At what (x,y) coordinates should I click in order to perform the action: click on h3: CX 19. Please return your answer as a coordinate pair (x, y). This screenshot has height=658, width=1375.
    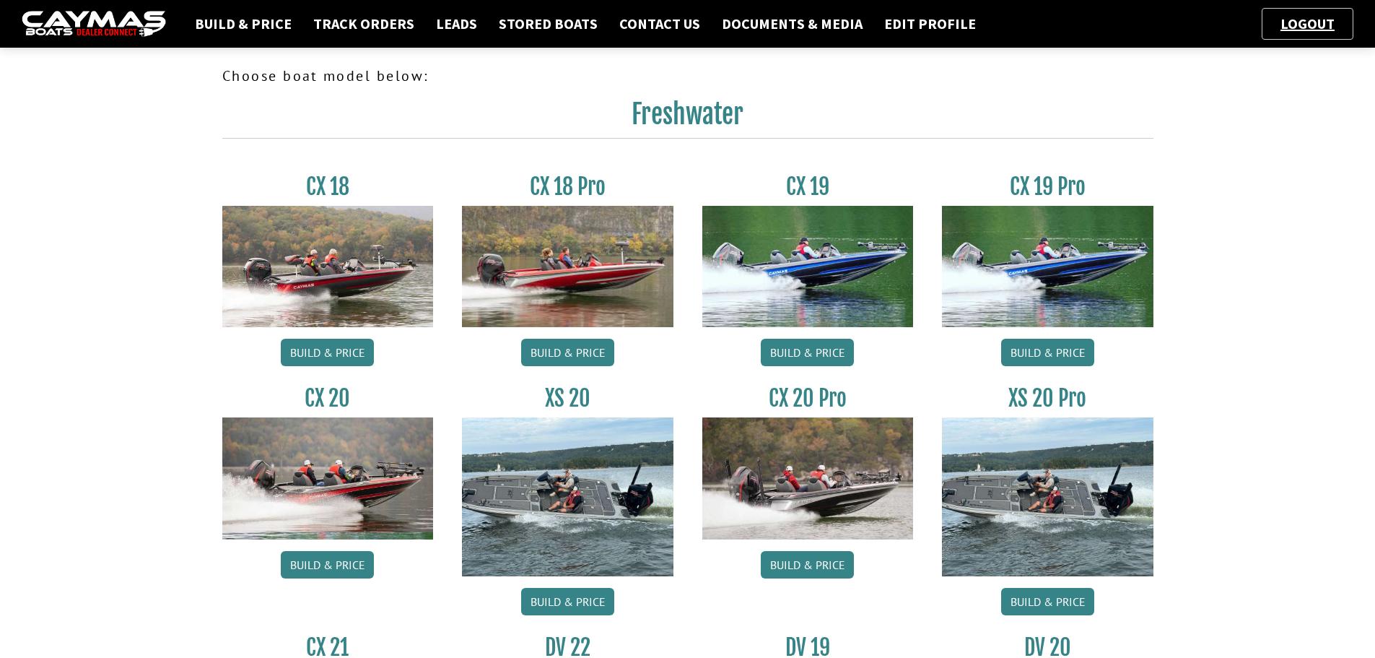
    Looking at the image, I should click on (808, 186).